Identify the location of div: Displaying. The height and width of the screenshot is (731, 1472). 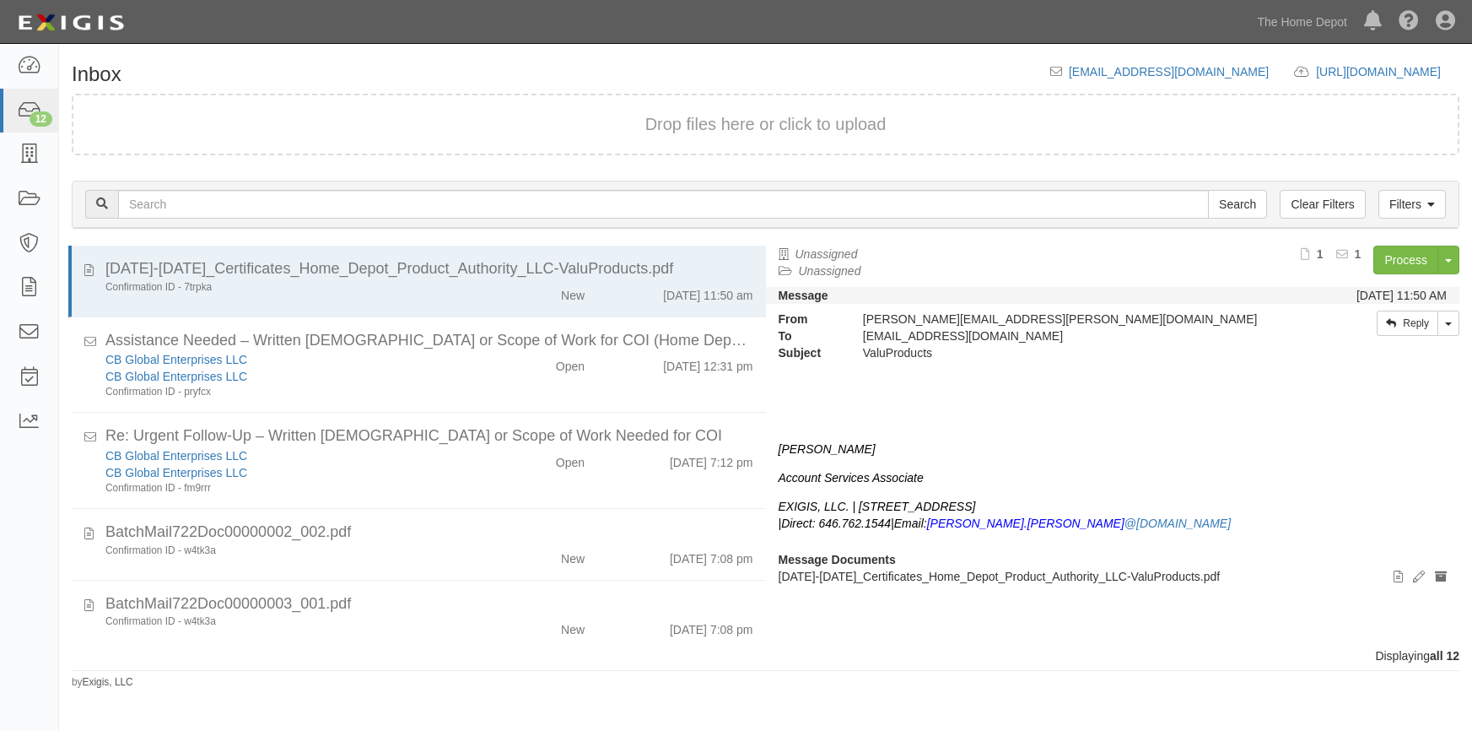
(765, 655).